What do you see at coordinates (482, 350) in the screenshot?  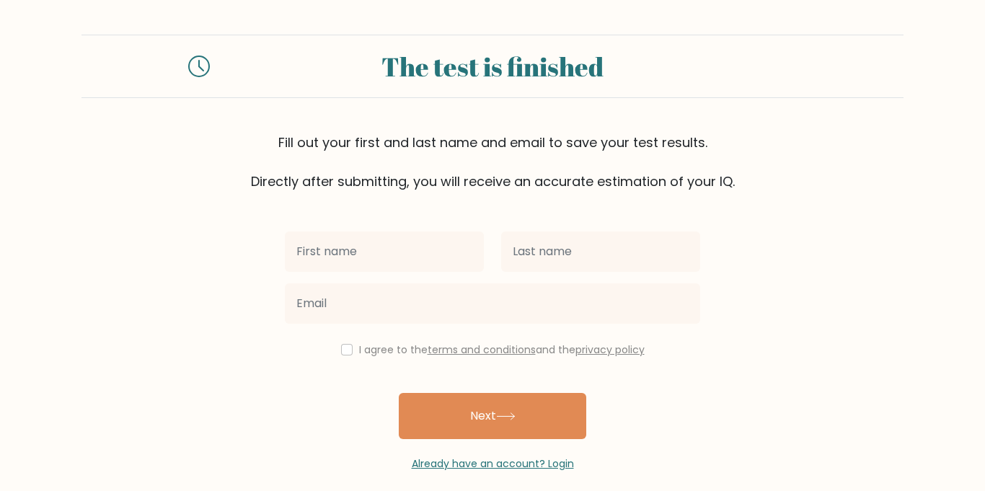 I see `a: terms and conditions` at bounding box center [482, 350].